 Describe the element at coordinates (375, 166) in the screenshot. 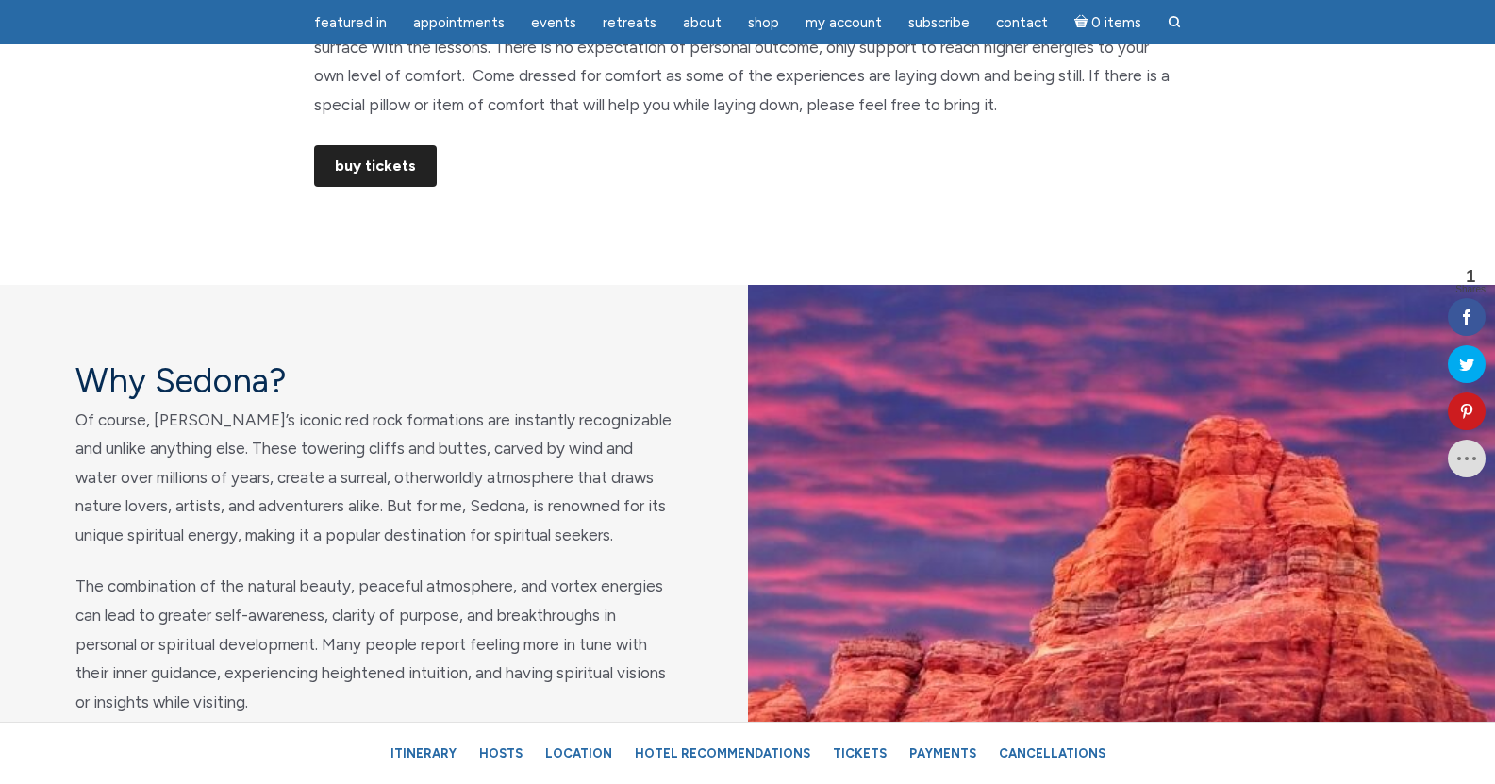

I see `a: Buy Tickets` at that location.